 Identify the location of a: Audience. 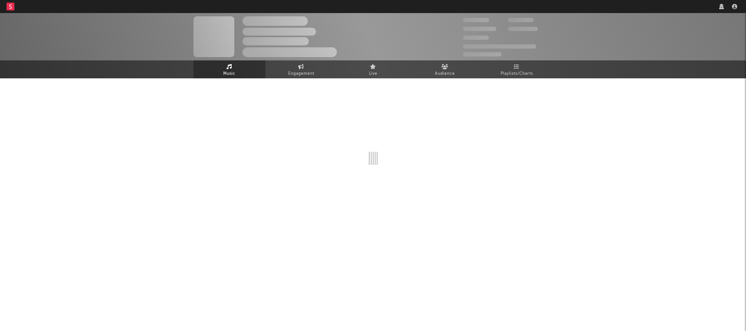
(445, 69).